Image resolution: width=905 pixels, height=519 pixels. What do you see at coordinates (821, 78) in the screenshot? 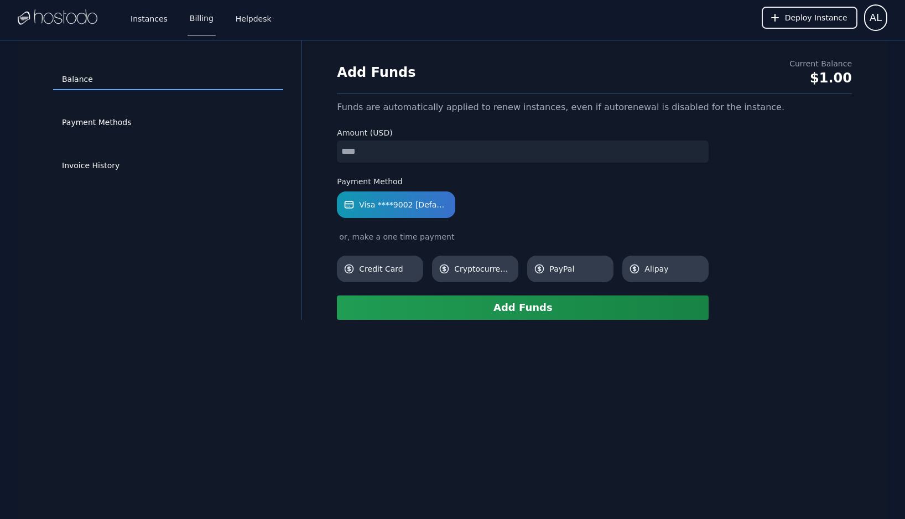
I see `div: $1.00` at bounding box center [821, 78].